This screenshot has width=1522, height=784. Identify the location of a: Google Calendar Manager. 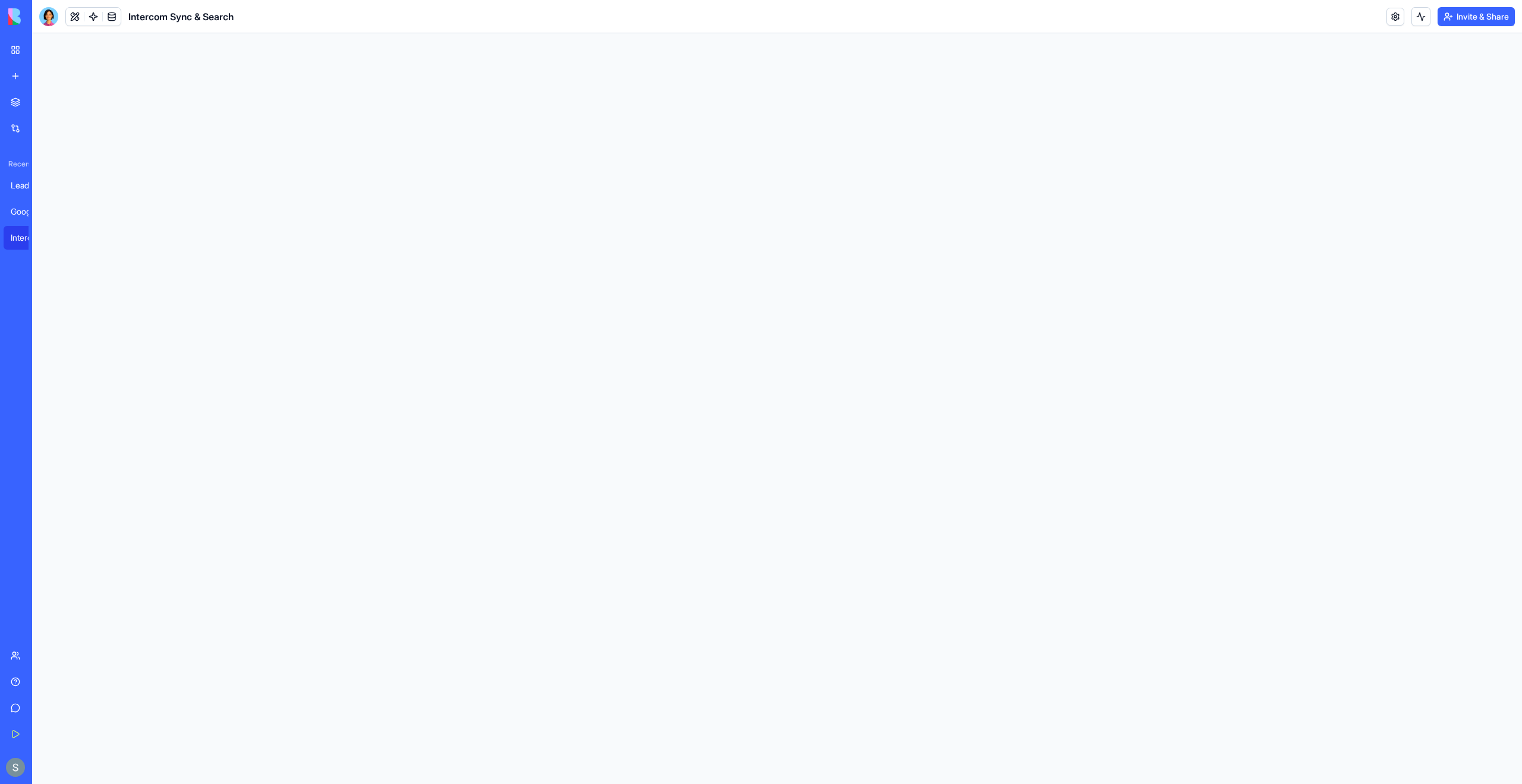
(27, 211).